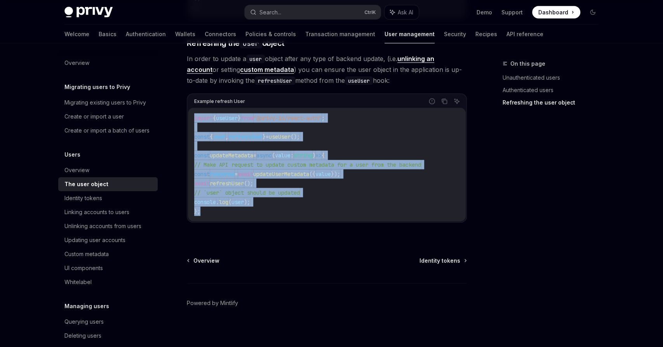 The image size is (663, 347). I want to click on a: Basics, so click(108, 34).